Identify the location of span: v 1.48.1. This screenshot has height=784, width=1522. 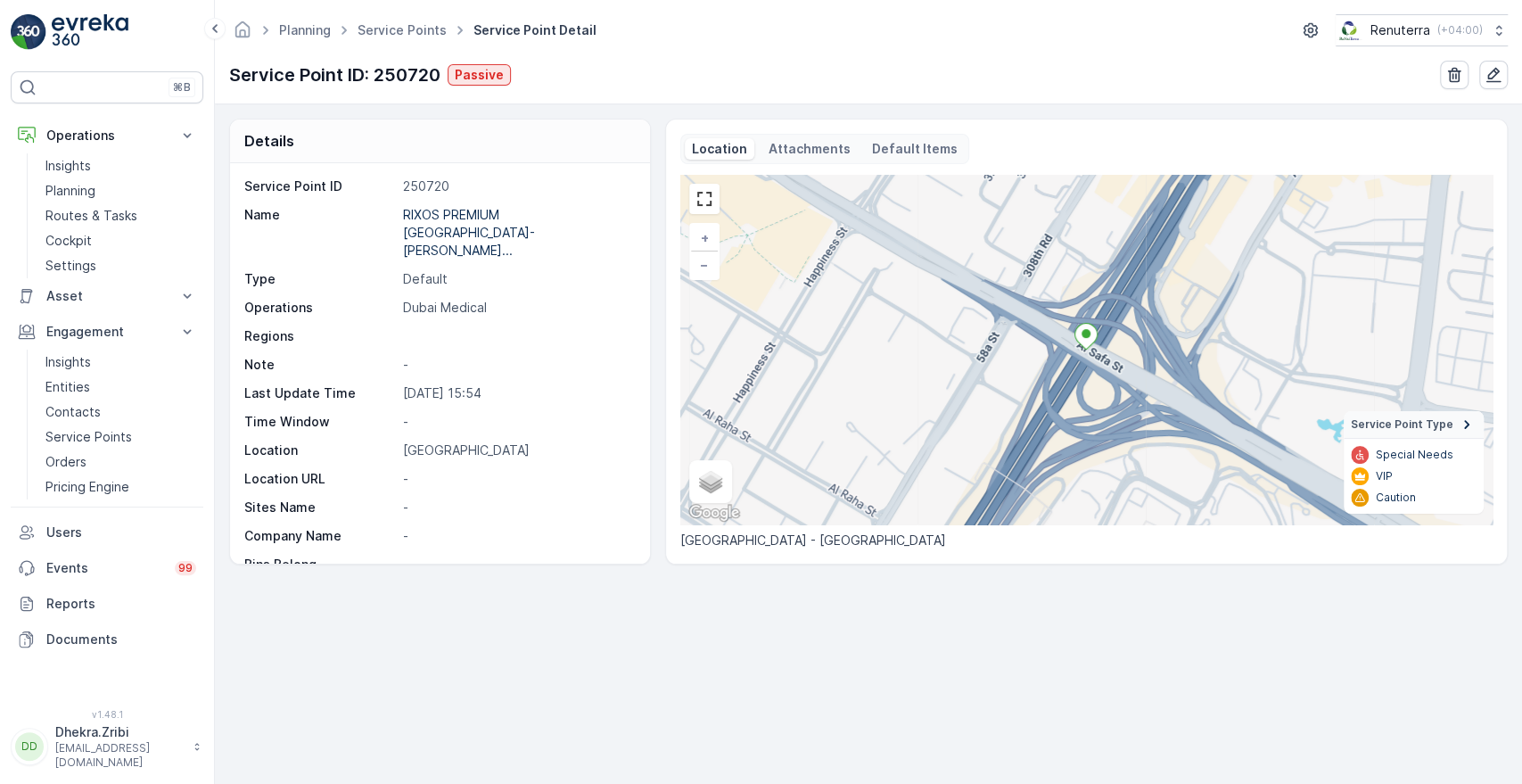
(107, 714).